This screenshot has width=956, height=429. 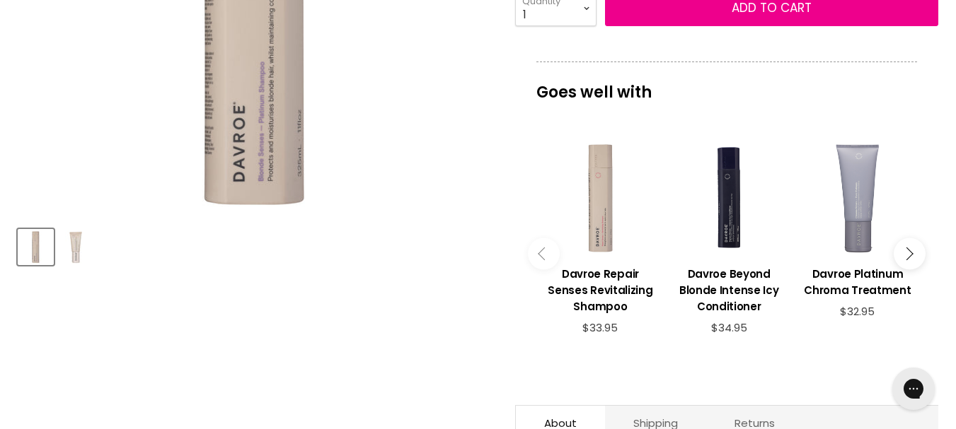 What do you see at coordinates (727, 85) in the screenshot?
I see `p: Goes well with` at bounding box center [727, 85].